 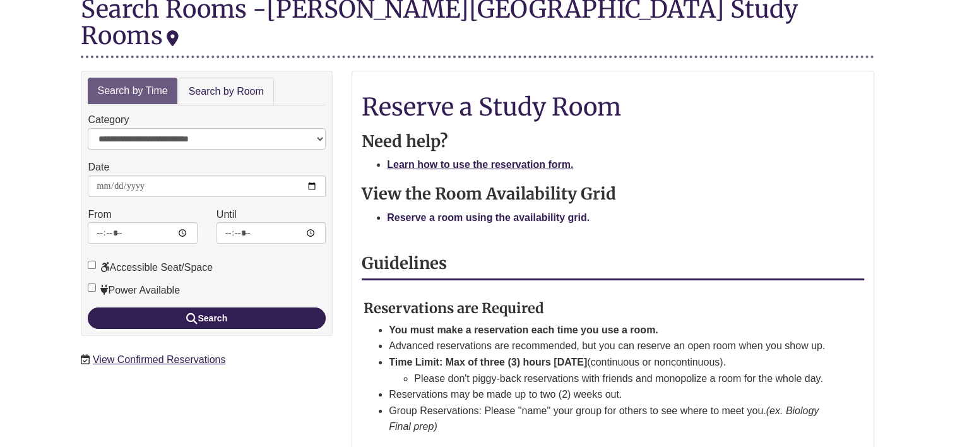 I want to click on input: Accessible Seat/Space, so click(x=91, y=264).